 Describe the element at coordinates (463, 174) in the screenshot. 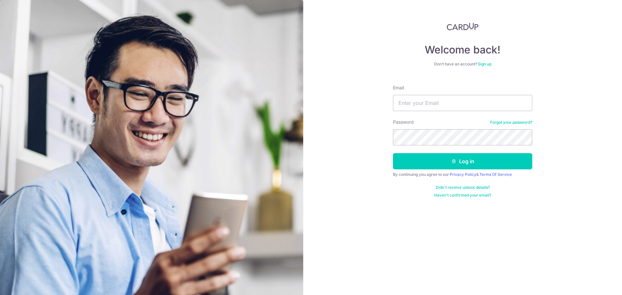

I see `a: Privacy Policy` at that location.